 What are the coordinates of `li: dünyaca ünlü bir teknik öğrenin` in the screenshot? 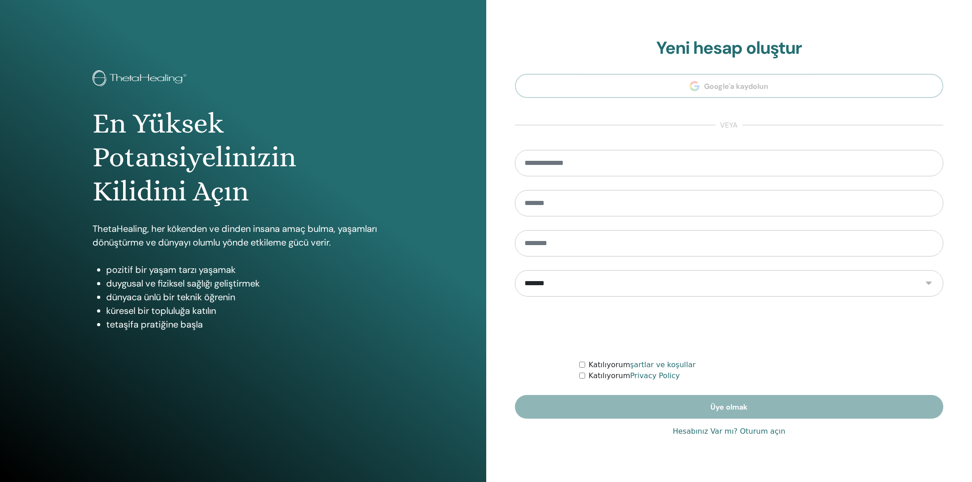 It's located at (250, 297).